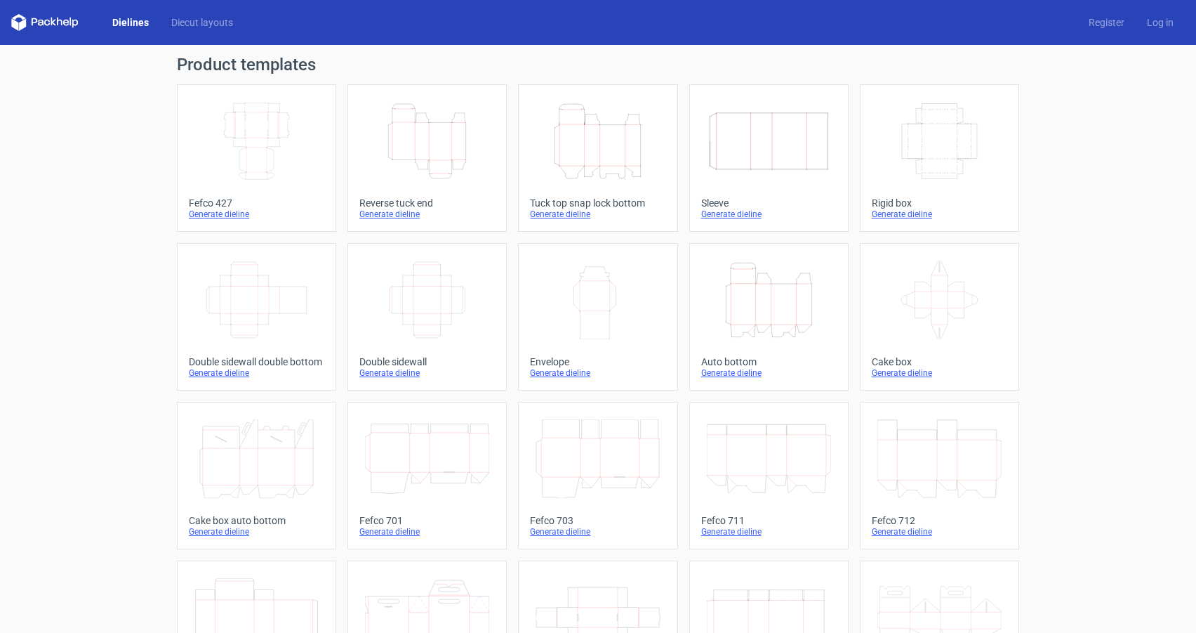 The height and width of the screenshot is (633, 1196). I want to click on a: Diecut layouts, so click(202, 22).